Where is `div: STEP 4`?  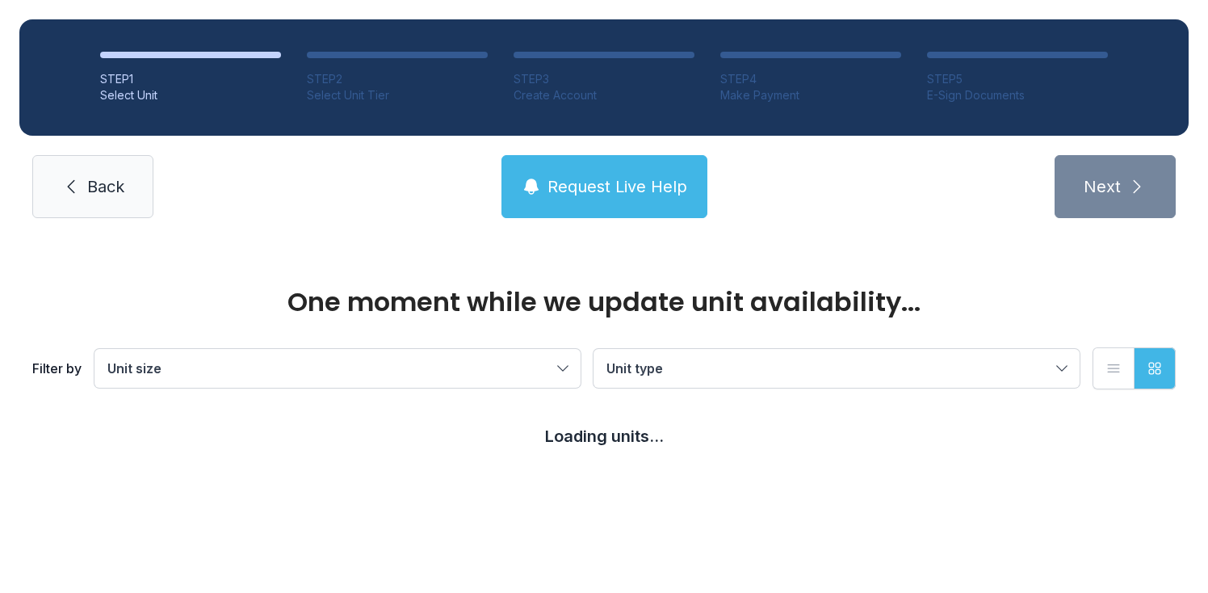
div: STEP 4 is located at coordinates (811, 79).